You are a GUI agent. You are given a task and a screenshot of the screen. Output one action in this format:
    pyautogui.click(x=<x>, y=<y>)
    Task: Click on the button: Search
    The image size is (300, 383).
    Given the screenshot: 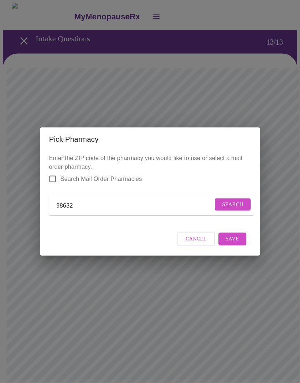 What is the action you would take?
    pyautogui.click(x=233, y=205)
    